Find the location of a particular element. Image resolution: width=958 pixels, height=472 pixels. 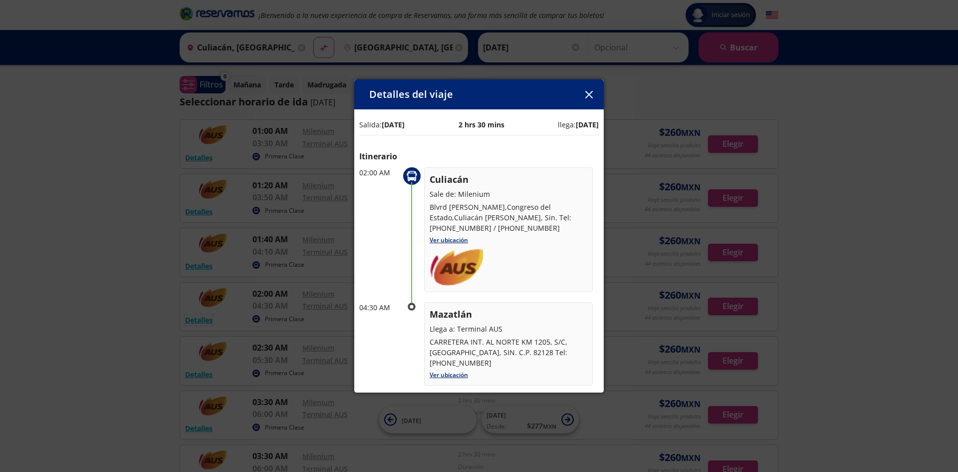

p: 02:00 AM is located at coordinates (379, 172).